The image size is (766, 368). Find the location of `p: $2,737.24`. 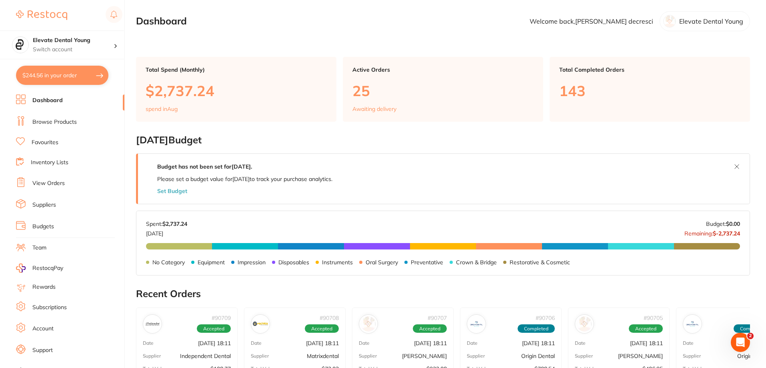

p: $2,737.24 is located at coordinates (236, 90).